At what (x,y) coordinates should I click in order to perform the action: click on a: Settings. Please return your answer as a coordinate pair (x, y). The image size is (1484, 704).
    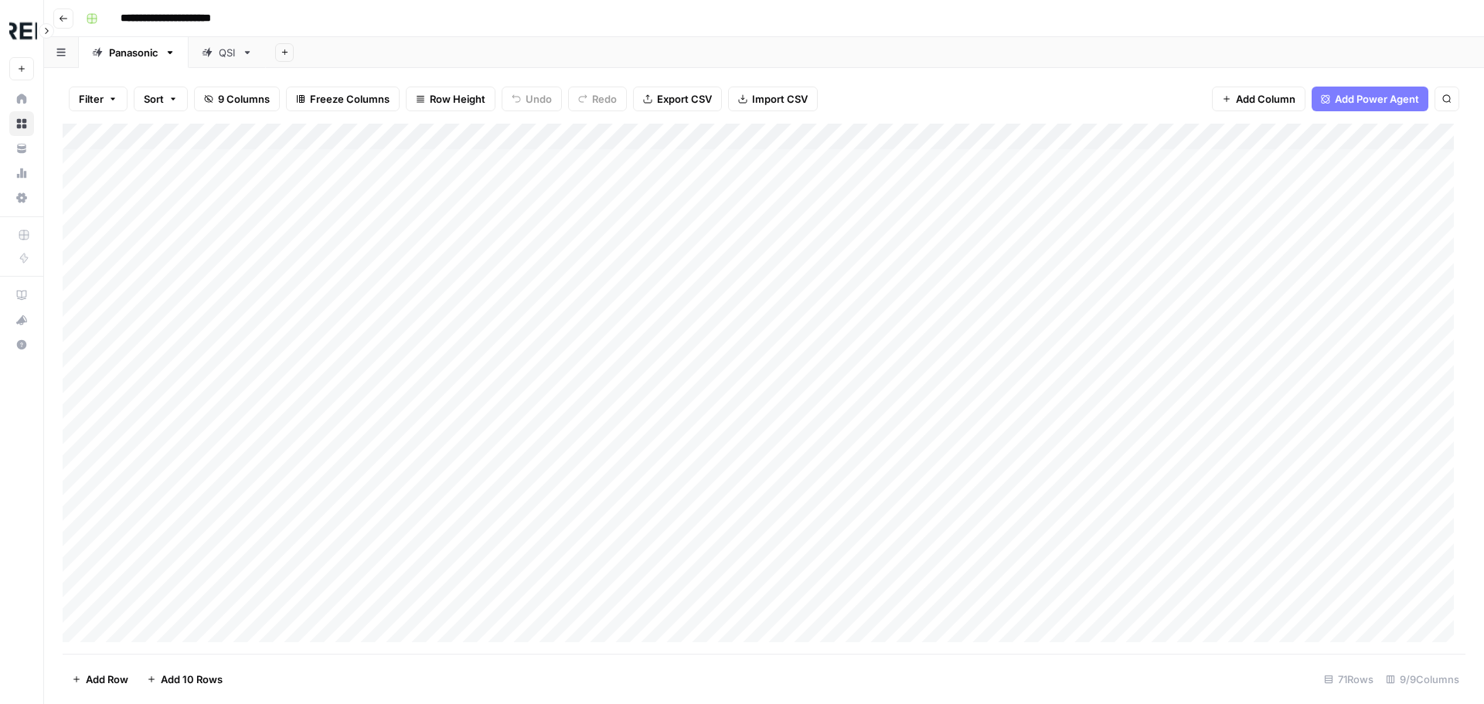
    Looking at the image, I should click on (22, 198).